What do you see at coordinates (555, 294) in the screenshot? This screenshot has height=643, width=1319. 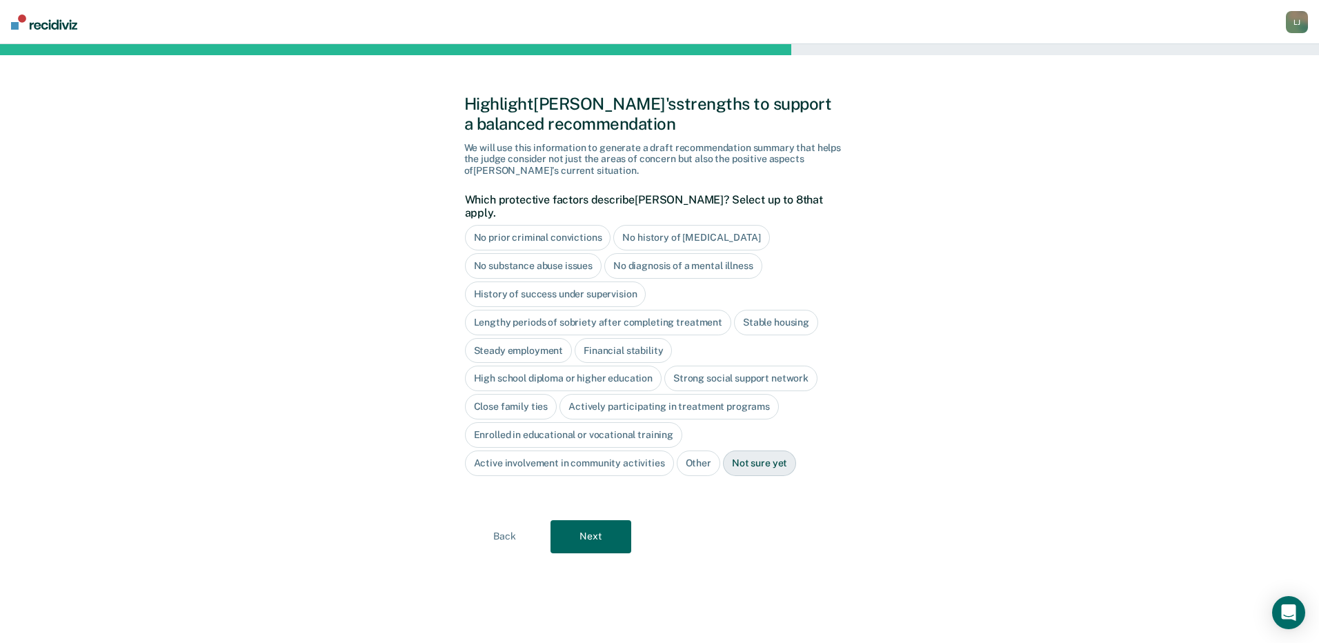 I see `div: History of success under supervision` at bounding box center [555, 294].